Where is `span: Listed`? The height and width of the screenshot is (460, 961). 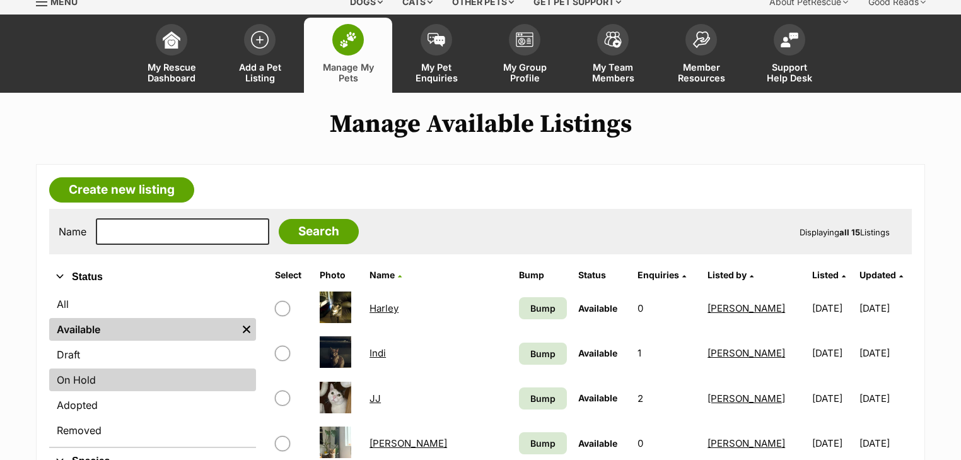 span: Listed is located at coordinates (826, 274).